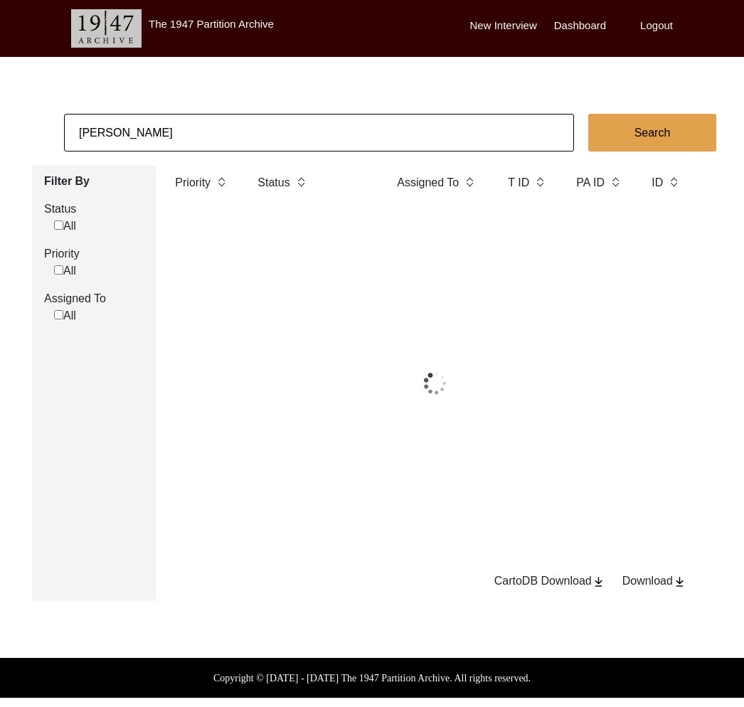  Describe the element at coordinates (580, 26) in the screenshot. I see `label: Dashboard` at that location.